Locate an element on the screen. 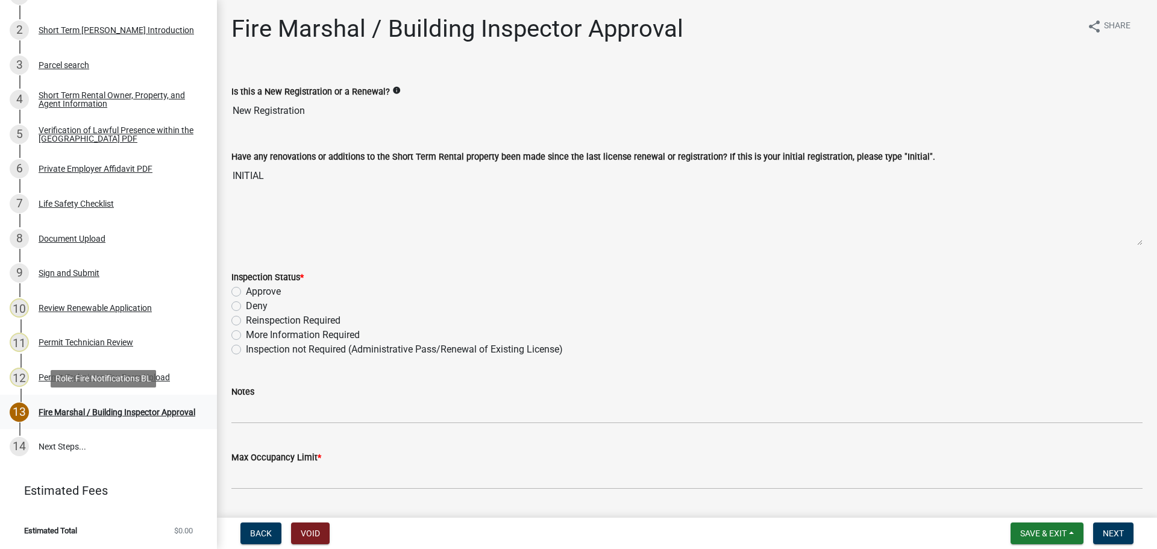  div: Sign and Submit is located at coordinates (69, 273).